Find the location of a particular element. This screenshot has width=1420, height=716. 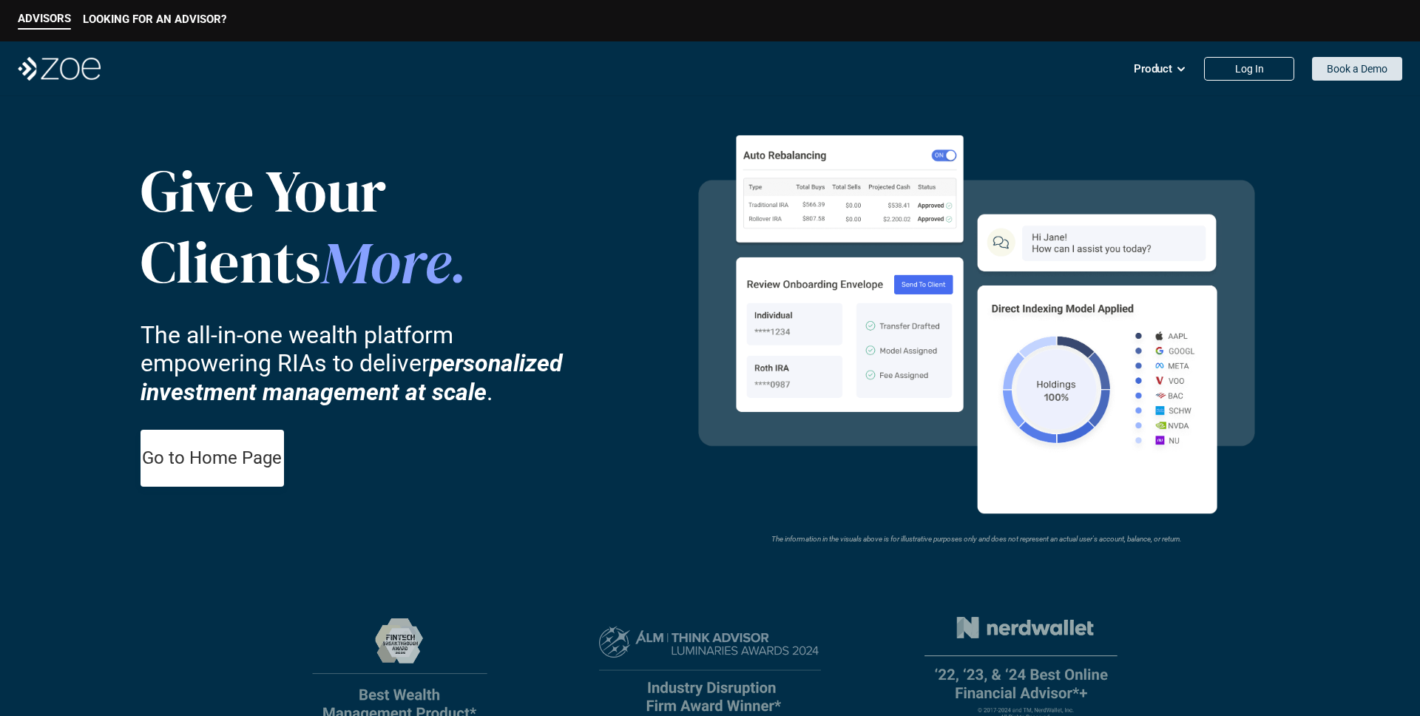

a: Book a Demo is located at coordinates (1357, 69).